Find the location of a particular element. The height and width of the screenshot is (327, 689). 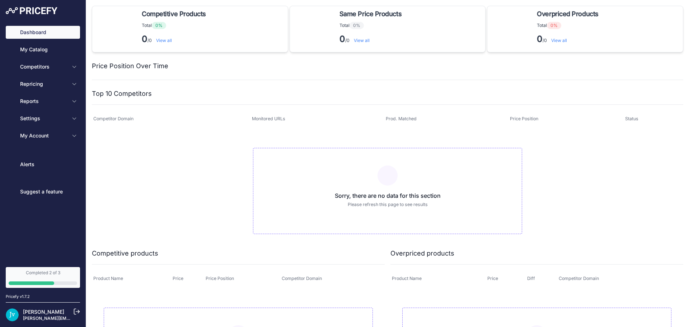

span: Status is located at coordinates (632, 119).